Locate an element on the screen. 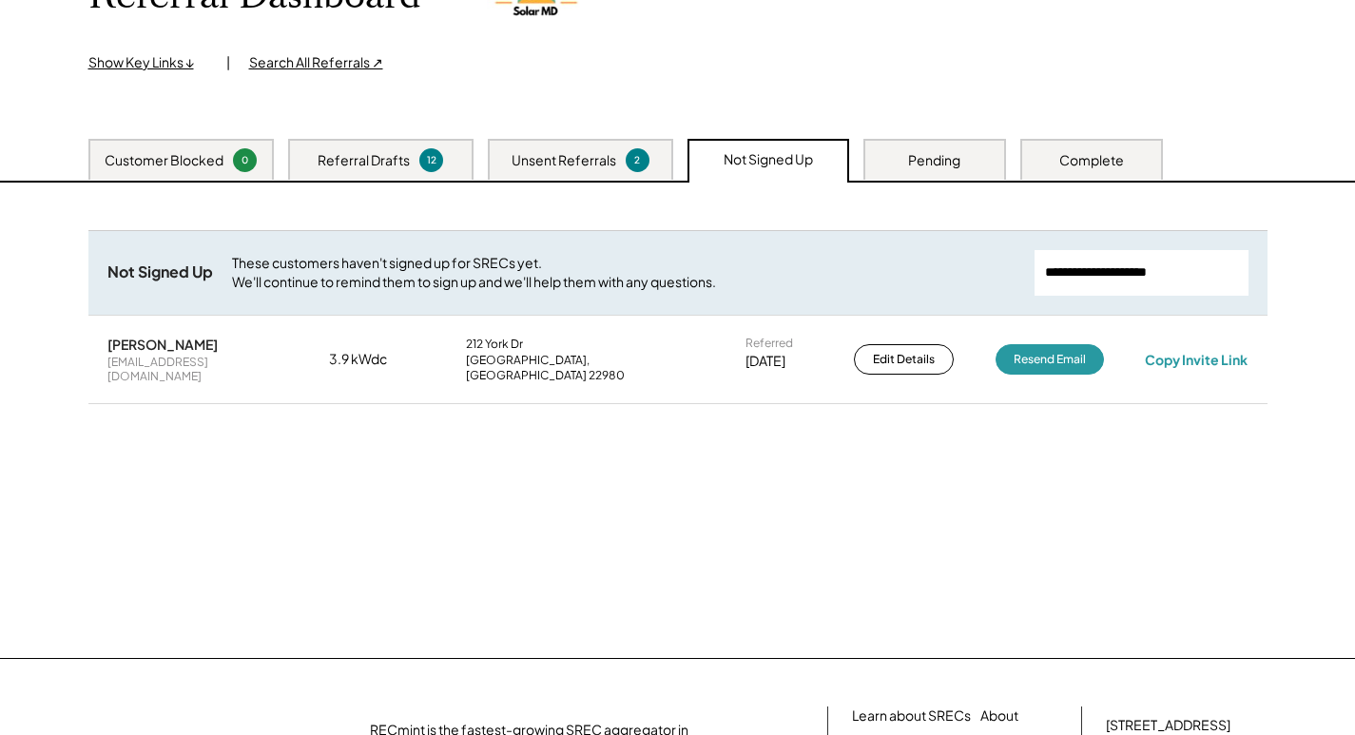 This screenshot has width=1355, height=735. div: These customers haven't signed up for SRECs yet. We'll continue to remind them to sign up and we'... is located at coordinates (624, 272).